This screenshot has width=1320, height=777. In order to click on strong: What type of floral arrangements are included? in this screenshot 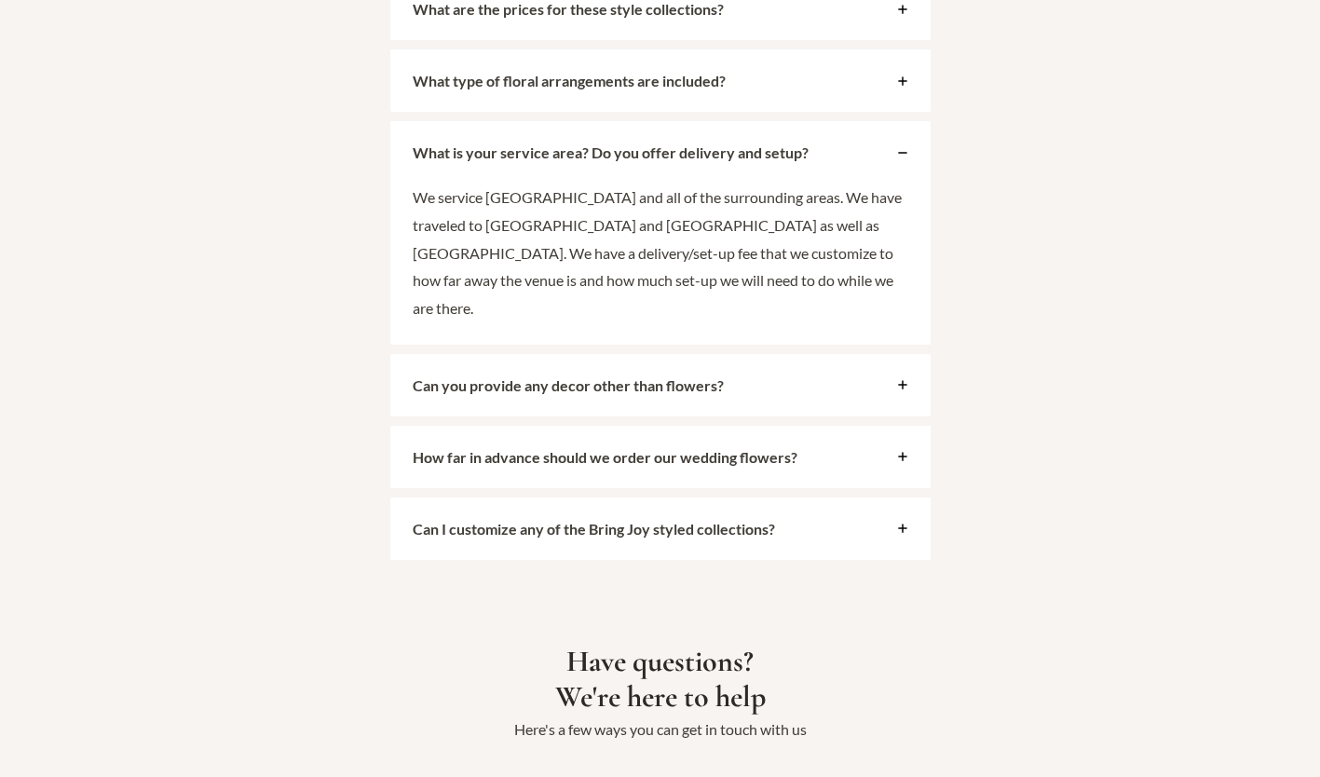, I will do `click(569, 80)`.